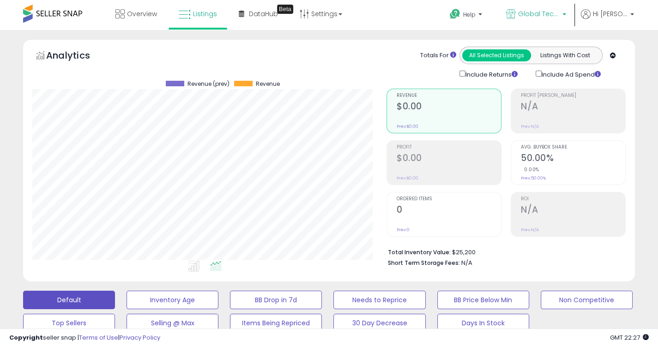 This screenshot has width=658, height=347. What do you see at coordinates (629, 337) in the screenshot?
I see `span: 2025-10-7 22:27 GMT` at bounding box center [629, 337].